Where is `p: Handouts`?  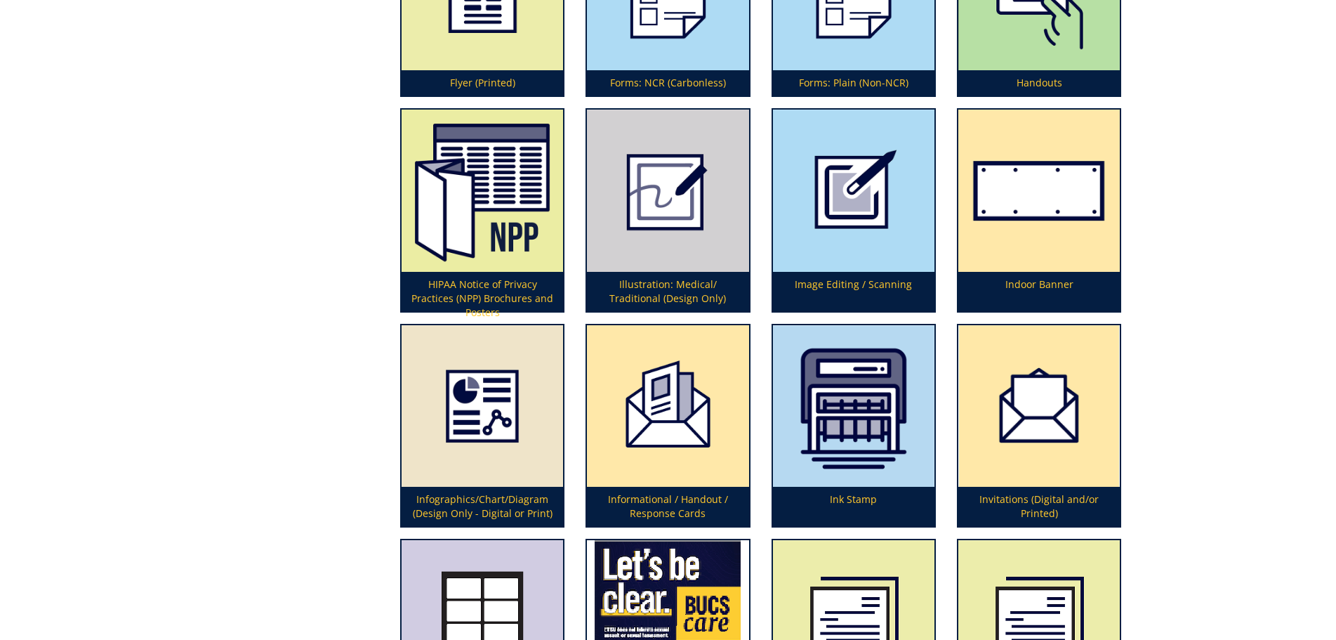
p: Handouts is located at coordinates (1039, 83).